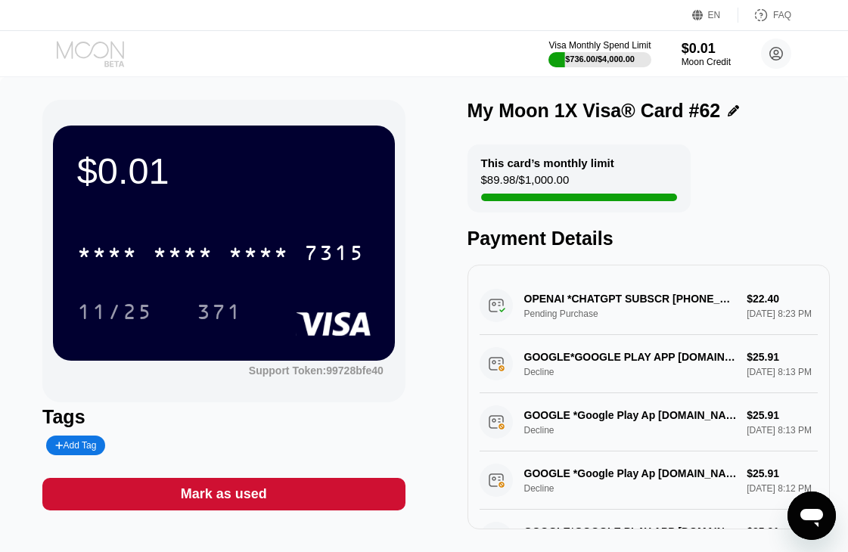  Describe the element at coordinates (599, 54) in the screenshot. I see `div: Visa Monthly Spend Limit$736.00/$4,000.00` at that location.